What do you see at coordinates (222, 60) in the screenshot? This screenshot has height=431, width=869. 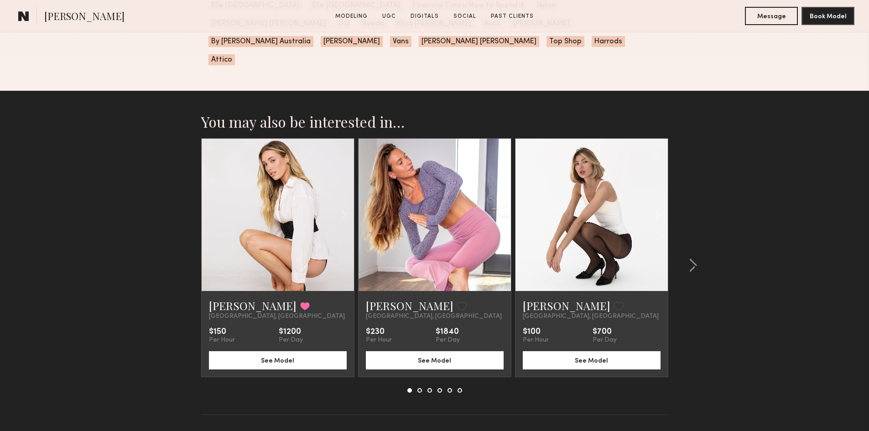 I see `span: Attico` at bounding box center [222, 60].